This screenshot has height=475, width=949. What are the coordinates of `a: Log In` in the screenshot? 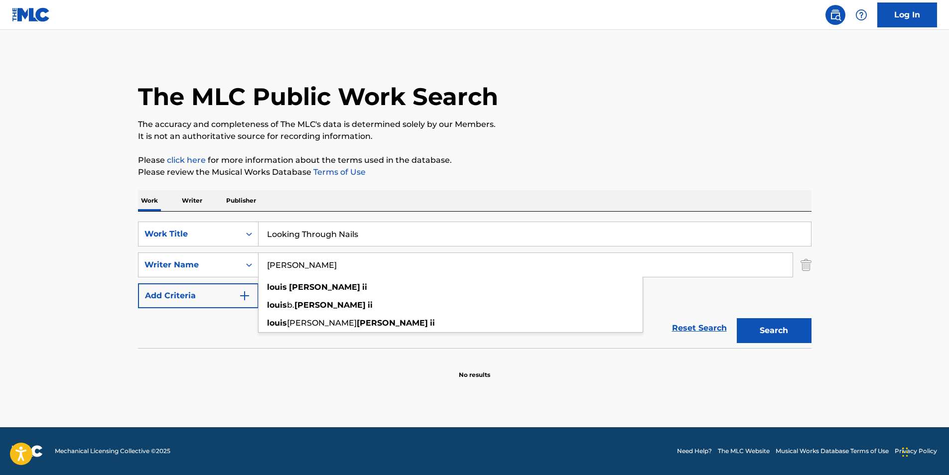 It's located at (907, 15).